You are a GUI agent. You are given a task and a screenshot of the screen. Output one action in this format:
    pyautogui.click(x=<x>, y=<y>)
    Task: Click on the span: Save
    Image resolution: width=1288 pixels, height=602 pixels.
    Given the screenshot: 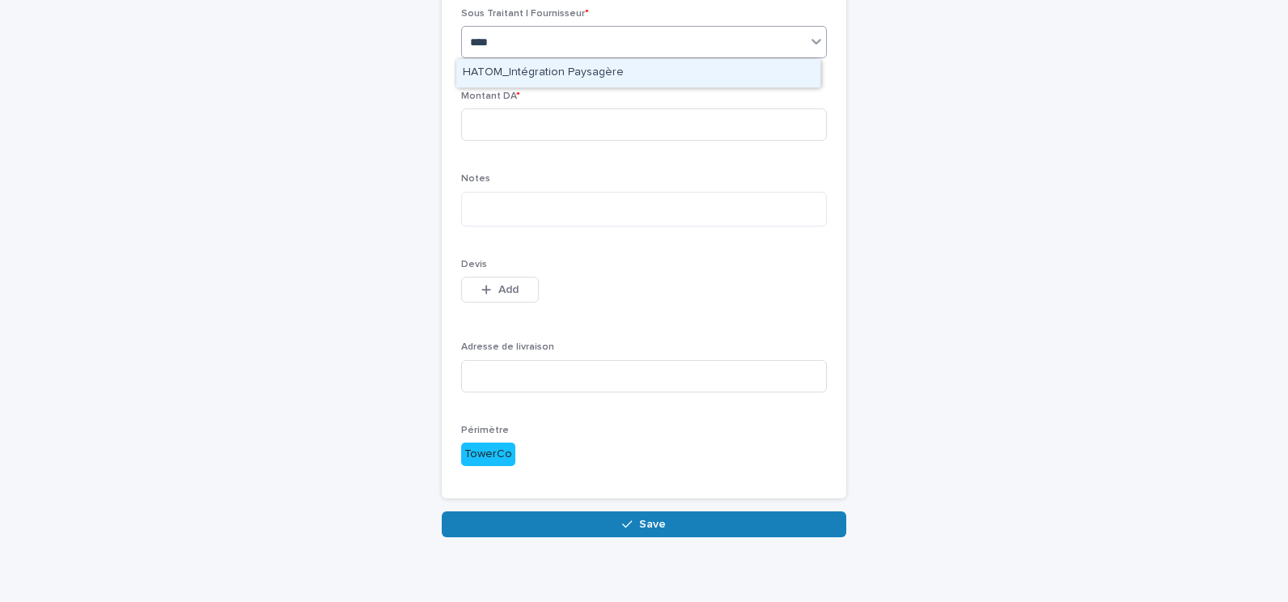 What is the action you would take?
    pyautogui.click(x=652, y=524)
    